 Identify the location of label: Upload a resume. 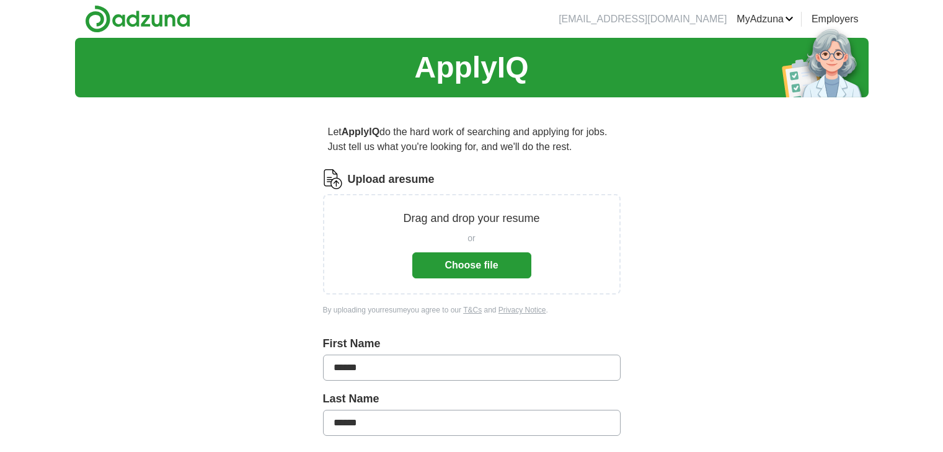
(391, 179).